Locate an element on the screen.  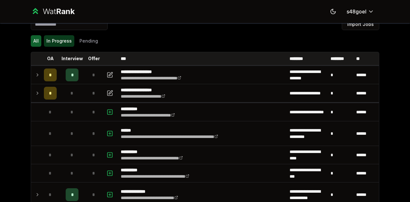
span: s48goel is located at coordinates (356, 12).